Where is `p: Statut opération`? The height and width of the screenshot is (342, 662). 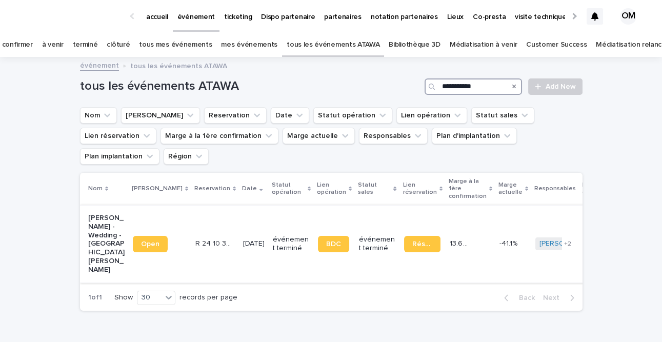 p: Statut opération is located at coordinates (288, 189).